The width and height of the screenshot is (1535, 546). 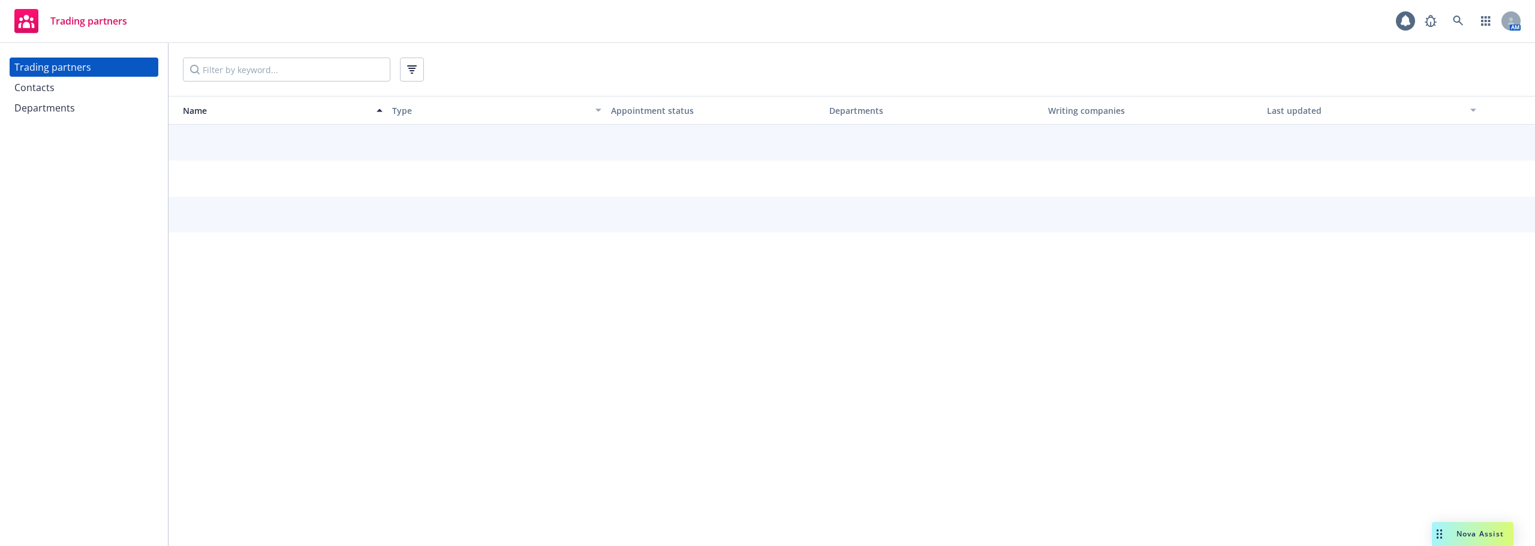 I want to click on span: Trading partners, so click(x=89, y=21).